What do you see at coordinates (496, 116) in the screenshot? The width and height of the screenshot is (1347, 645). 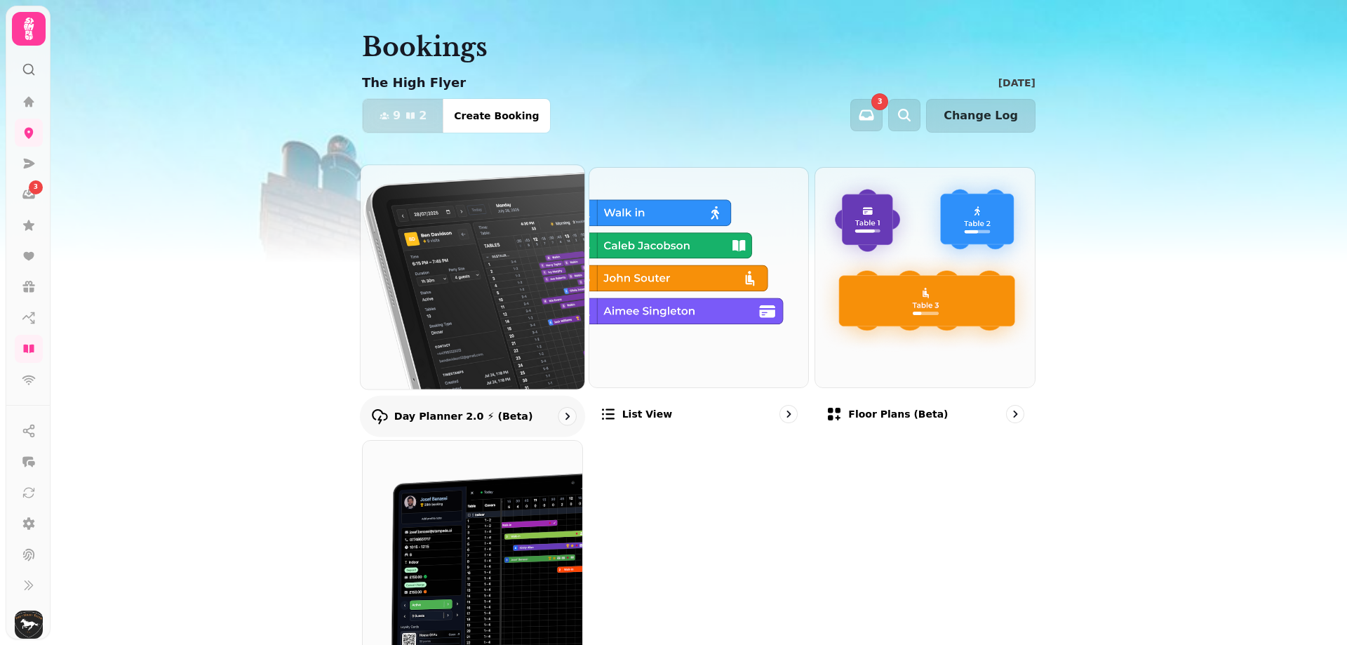 I see `span: Create Booking` at bounding box center [496, 116].